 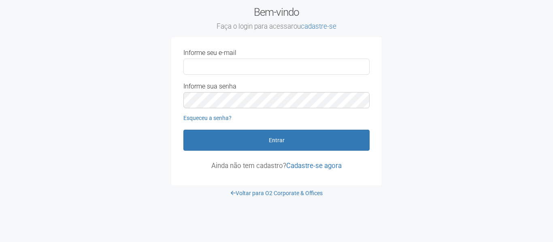 I want to click on span: ou, so click(x=315, y=26).